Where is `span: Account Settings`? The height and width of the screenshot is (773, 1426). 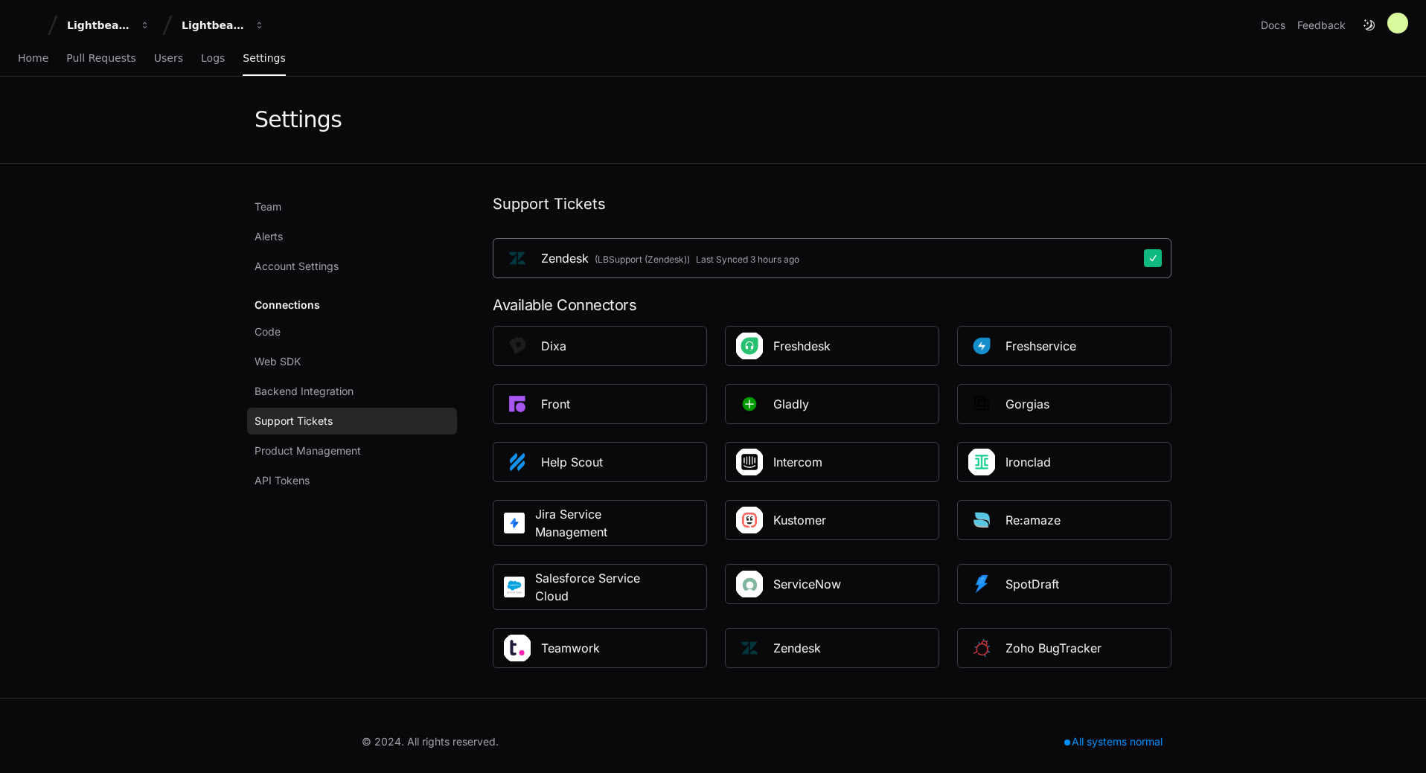 span: Account Settings is located at coordinates (296, 266).